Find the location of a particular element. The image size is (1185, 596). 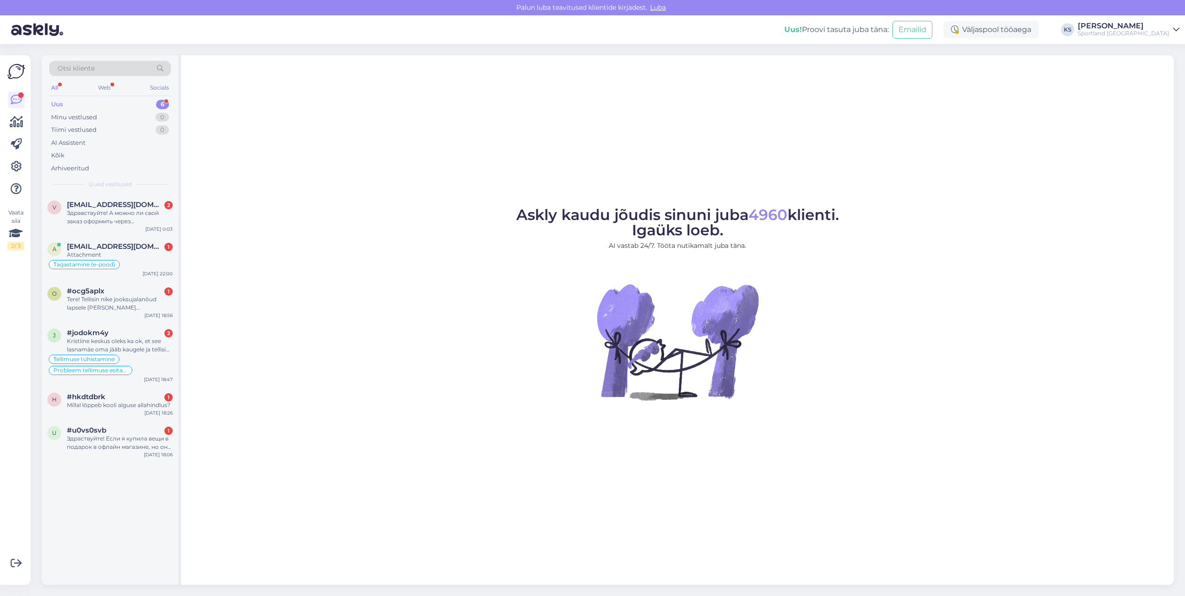

div: 6 is located at coordinates (163, 105).